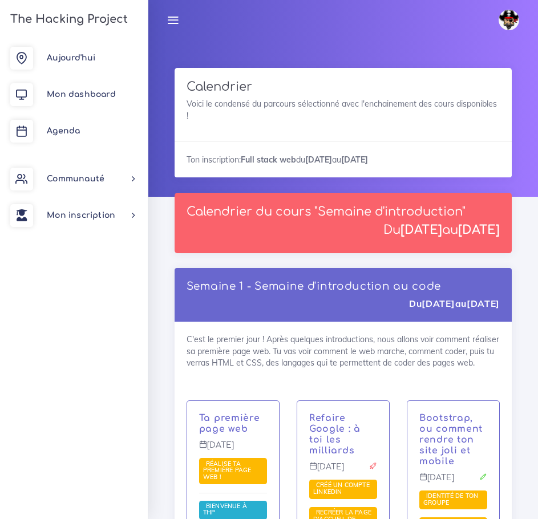  What do you see at coordinates (268, 160) in the screenshot?
I see `strong: Full stack web` at bounding box center [268, 160].